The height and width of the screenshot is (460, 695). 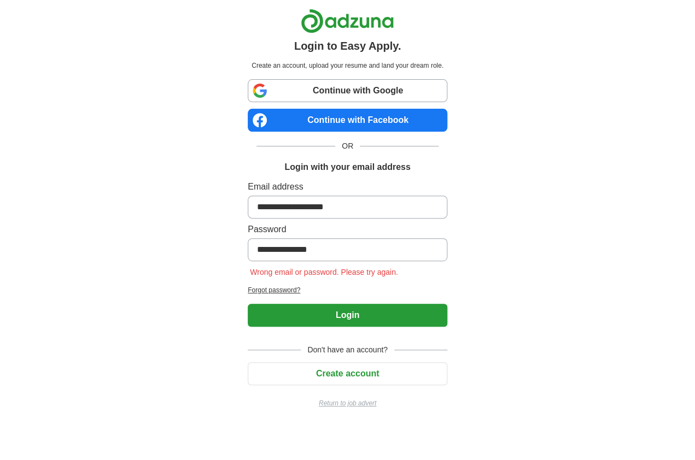 What do you see at coordinates (347, 146) in the screenshot?
I see `span: OR` at bounding box center [347, 146].